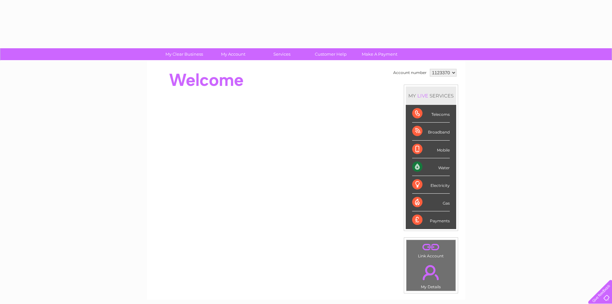 The height and width of the screenshot is (304, 612). I want to click on div: Telecoms, so click(431, 113).